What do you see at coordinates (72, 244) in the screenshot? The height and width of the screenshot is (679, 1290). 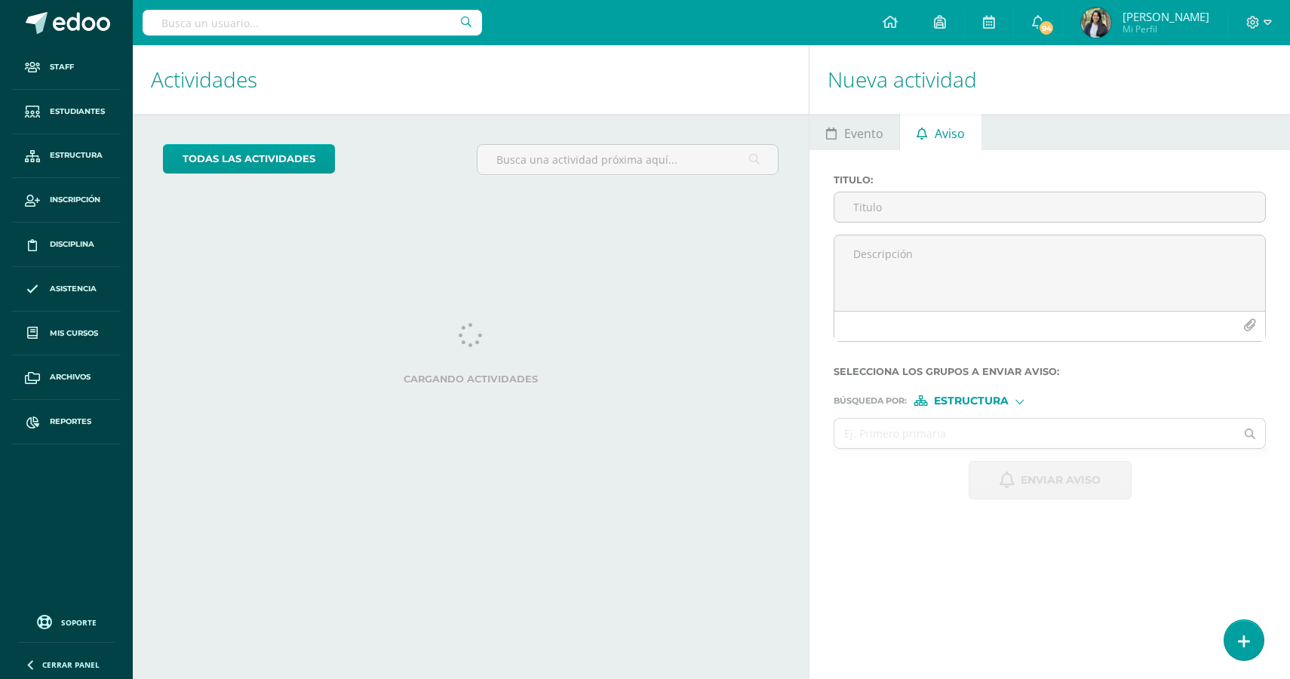 I see `span: Disciplina` at bounding box center [72, 244].